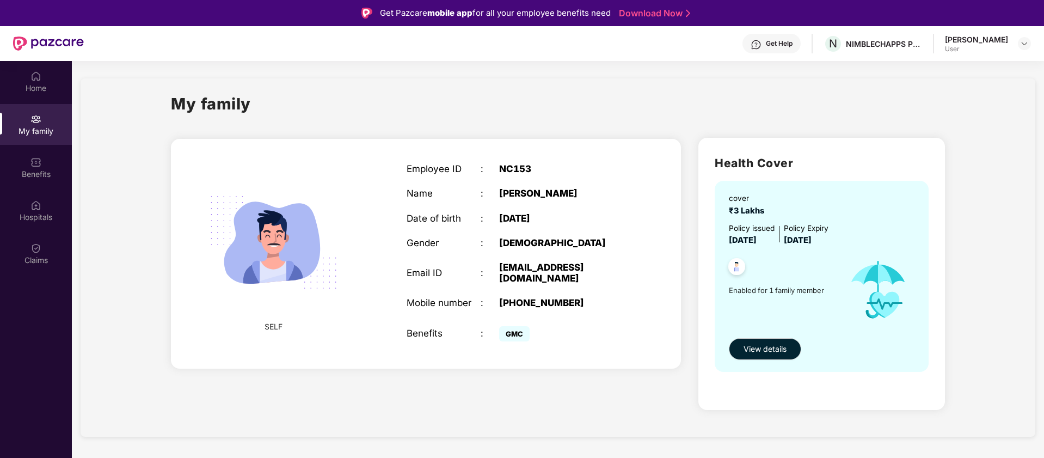 The image size is (1044, 458). Describe the element at coordinates (976, 49) in the screenshot. I see `div: User` at that location.